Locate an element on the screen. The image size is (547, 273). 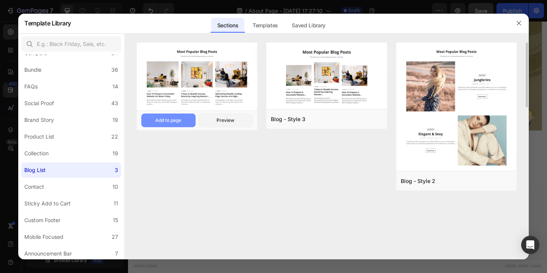
div: Blog List is located at coordinates (35, 170).